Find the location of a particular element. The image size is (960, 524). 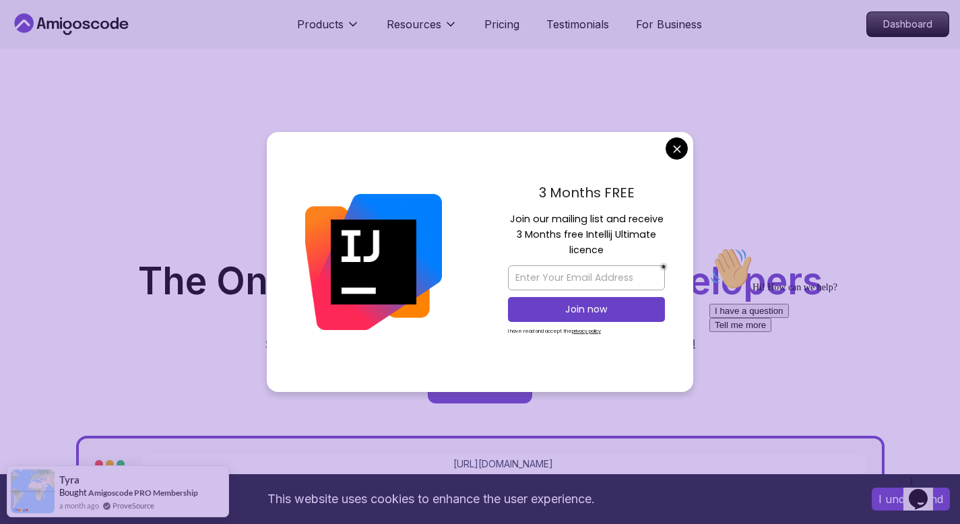

a: Pricing is located at coordinates (502, 24).